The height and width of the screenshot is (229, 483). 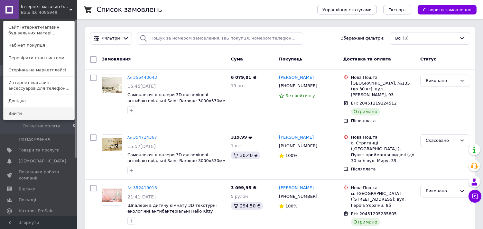 I want to click on div: Ваш ID: 4095949, so click(x=34, y=13).